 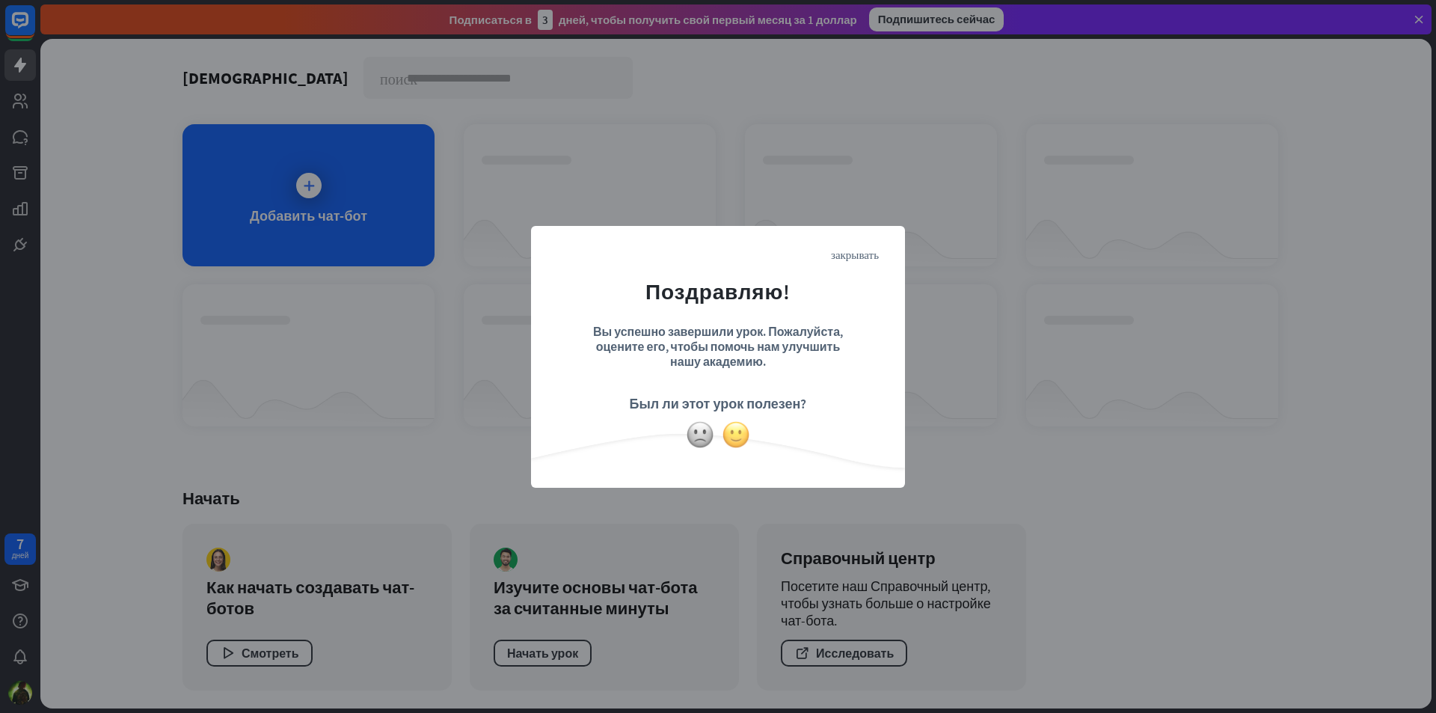 What do you see at coordinates (718, 346) in the screenshot?
I see `font: Вы успешно завершили урок. Пожалуйста, оцените его, чтобы помочь нам улучшить нашу академию.` at bounding box center [718, 346].